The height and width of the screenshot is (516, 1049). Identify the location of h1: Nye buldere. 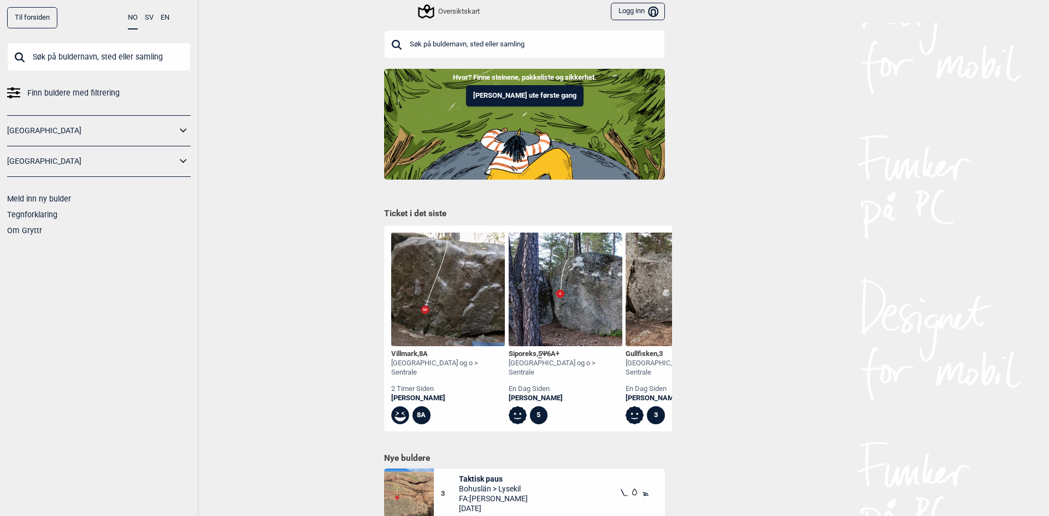
(525, 459).